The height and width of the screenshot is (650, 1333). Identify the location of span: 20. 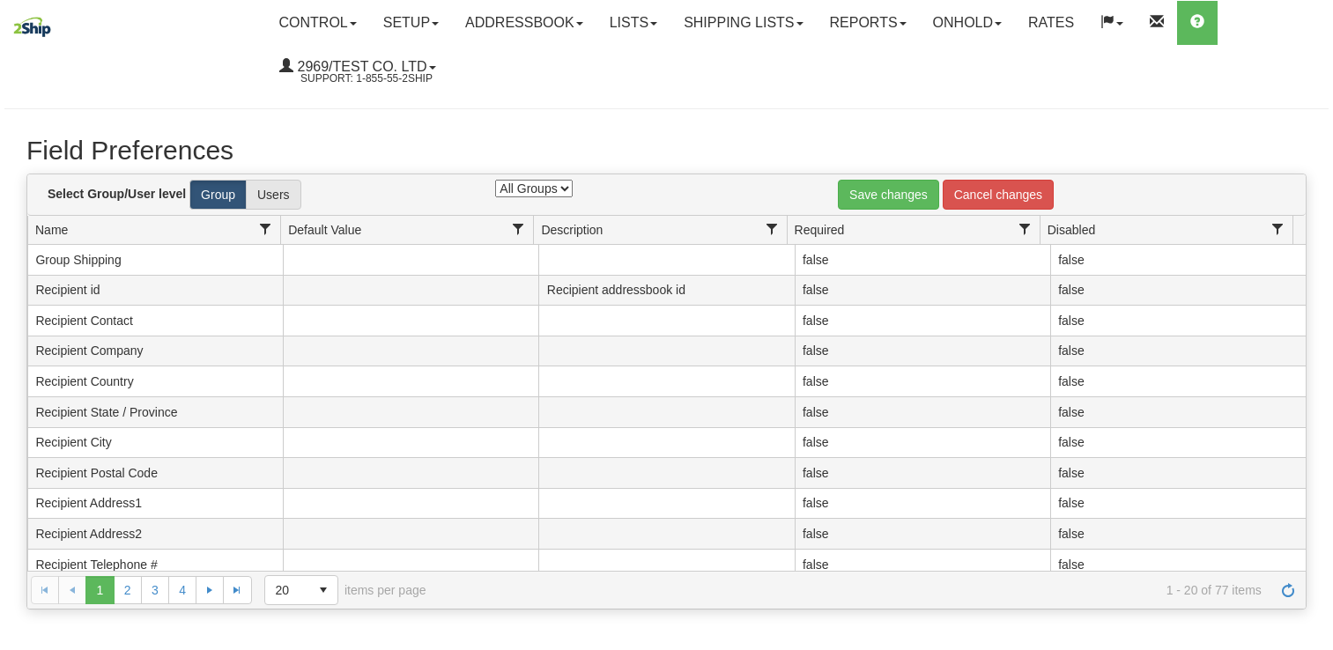
(287, 590).